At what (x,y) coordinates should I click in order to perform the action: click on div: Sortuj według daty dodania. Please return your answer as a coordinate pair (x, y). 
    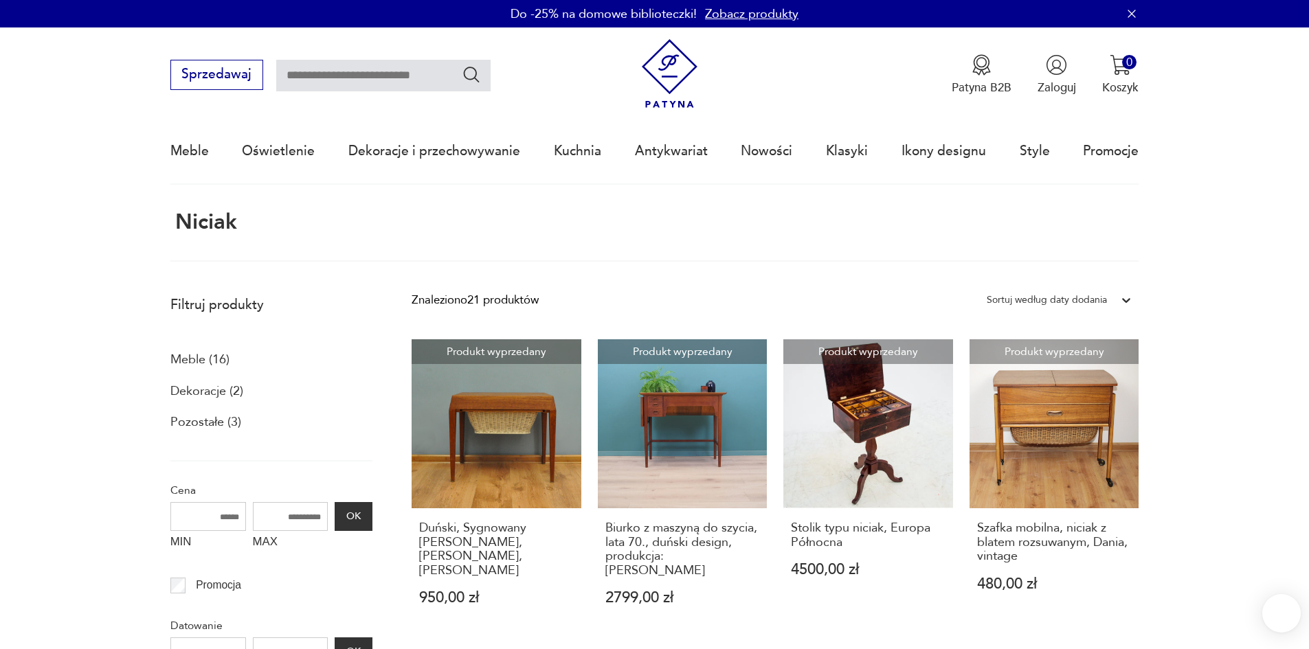
    Looking at the image, I should click on (1046, 300).